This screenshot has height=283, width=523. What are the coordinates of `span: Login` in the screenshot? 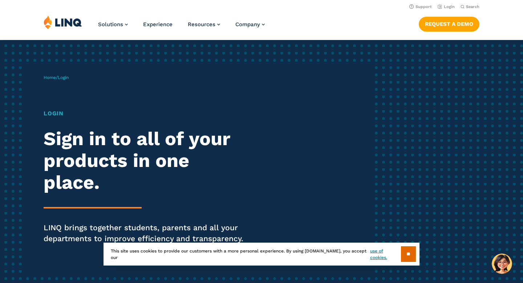 It's located at (63, 77).